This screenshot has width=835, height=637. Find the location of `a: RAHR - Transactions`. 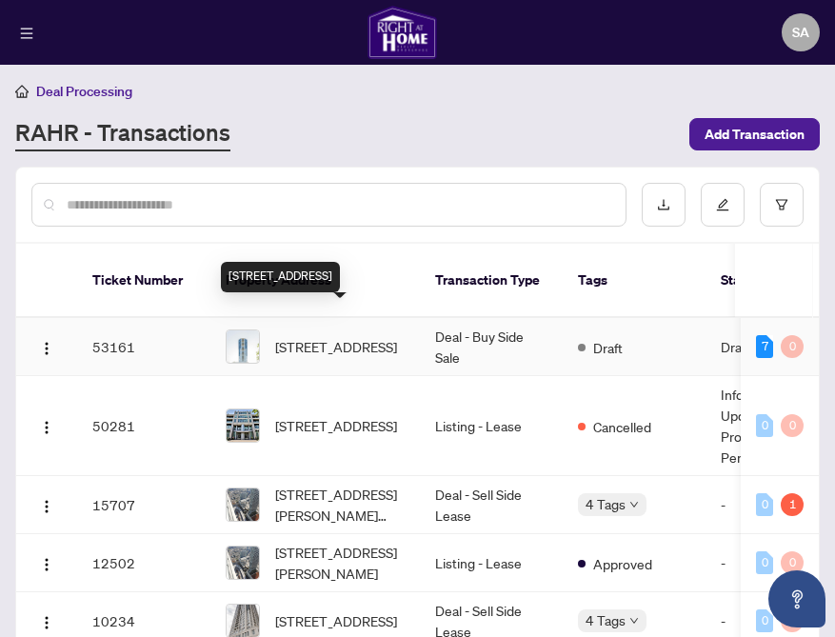

a: RAHR - Transactions is located at coordinates (123, 134).